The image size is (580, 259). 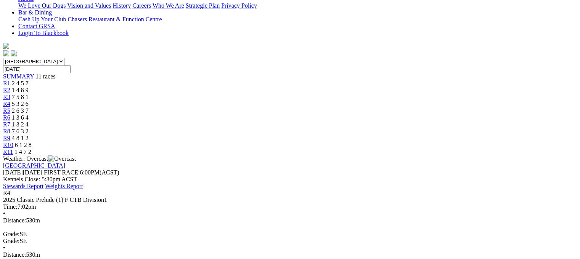 I want to click on a: Weights Report, so click(x=64, y=186).